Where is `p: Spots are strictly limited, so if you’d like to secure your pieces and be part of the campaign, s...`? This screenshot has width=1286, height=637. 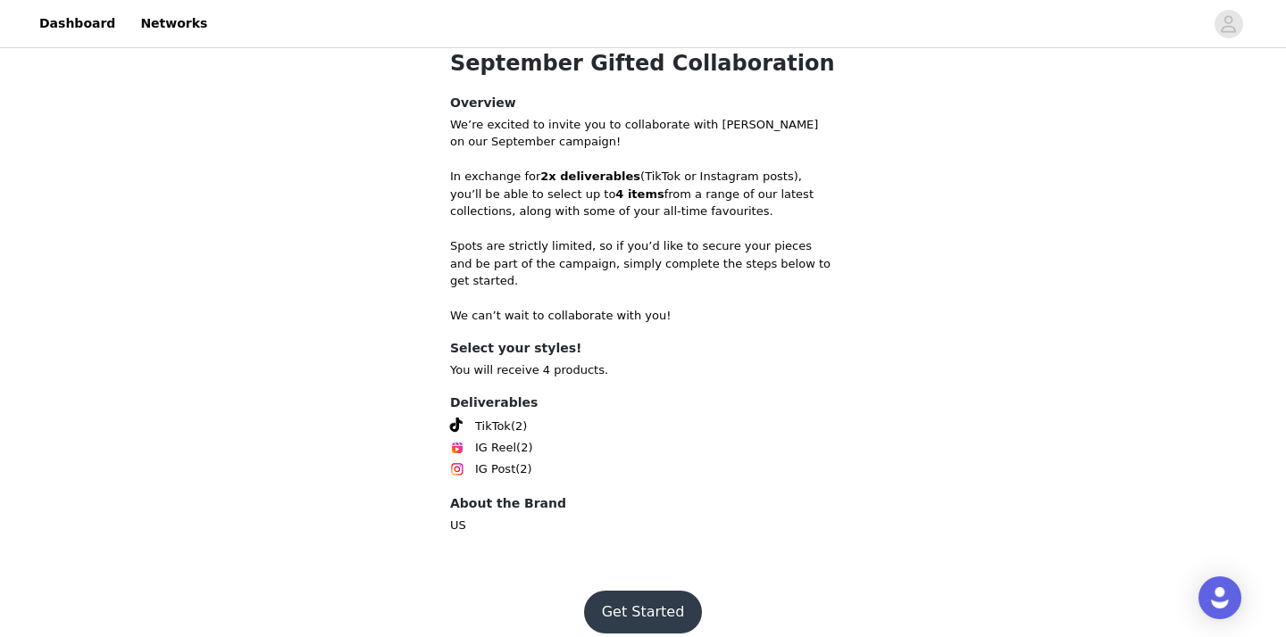 p: Spots are strictly limited, so if you’d like to secure your pieces and be part of the campaign, s... is located at coordinates (643, 263).